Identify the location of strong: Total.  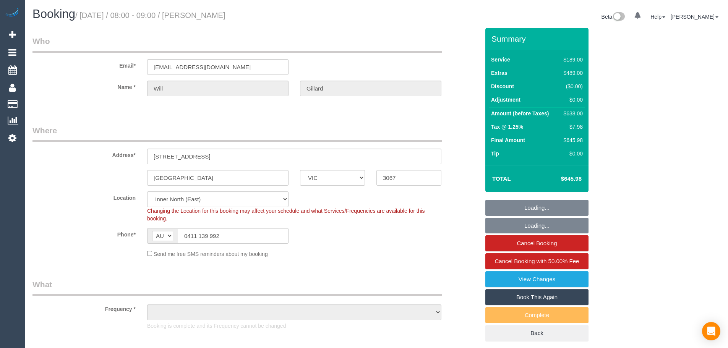
(501, 178).